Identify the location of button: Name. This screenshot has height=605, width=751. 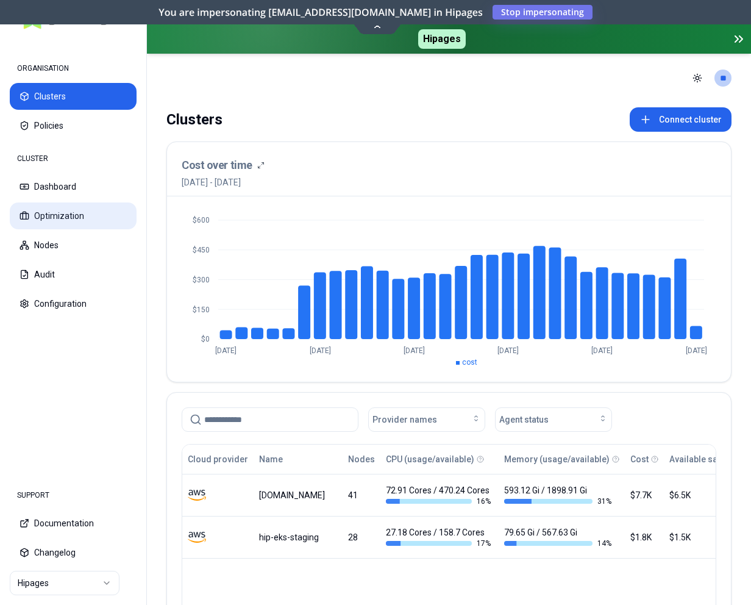
(271, 459).